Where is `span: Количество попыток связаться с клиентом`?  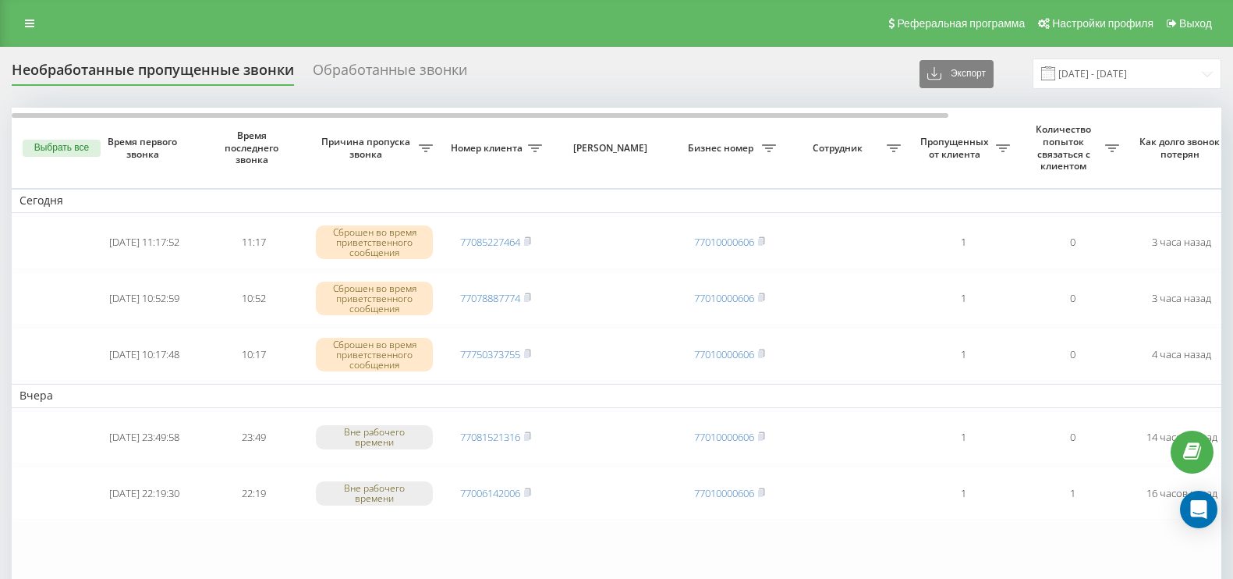
span: Количество попыток связаться с клиентом is located at coordinates (1066, 147).